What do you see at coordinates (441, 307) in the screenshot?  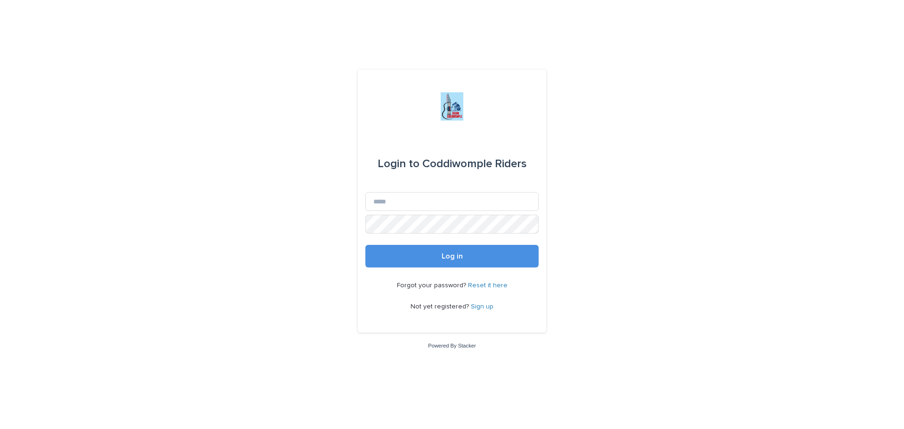 I see `span: Not yet registered?` at bounding box center [441, 307].